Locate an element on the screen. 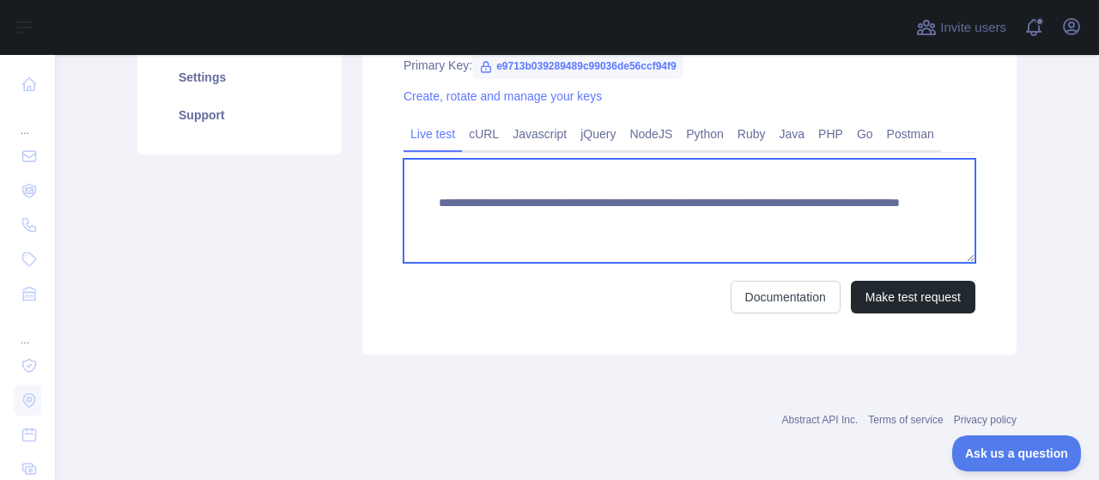 This screenshot has width=1099, height=480. span: Invite users is located at coordinates (973, 27).